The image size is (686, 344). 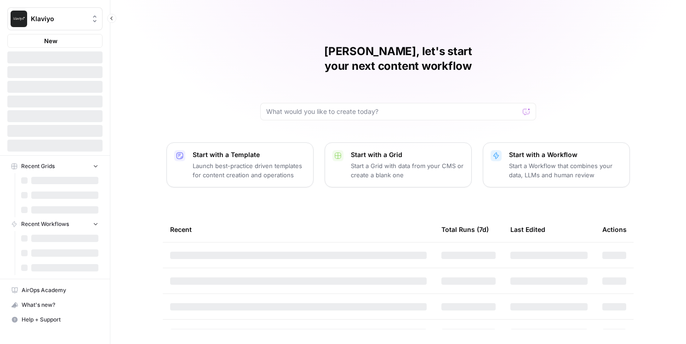 I want to click on span: Klaviyo, so click(x=58, y=19).